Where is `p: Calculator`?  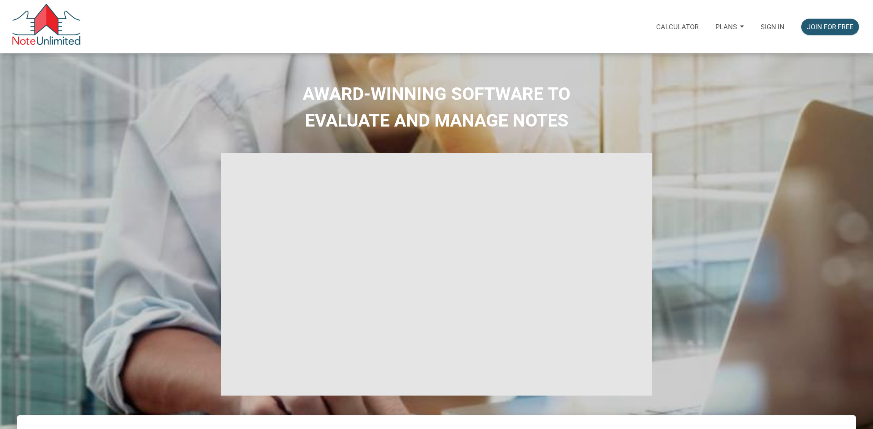 p: Calculator is located at coordinates (677, 27).